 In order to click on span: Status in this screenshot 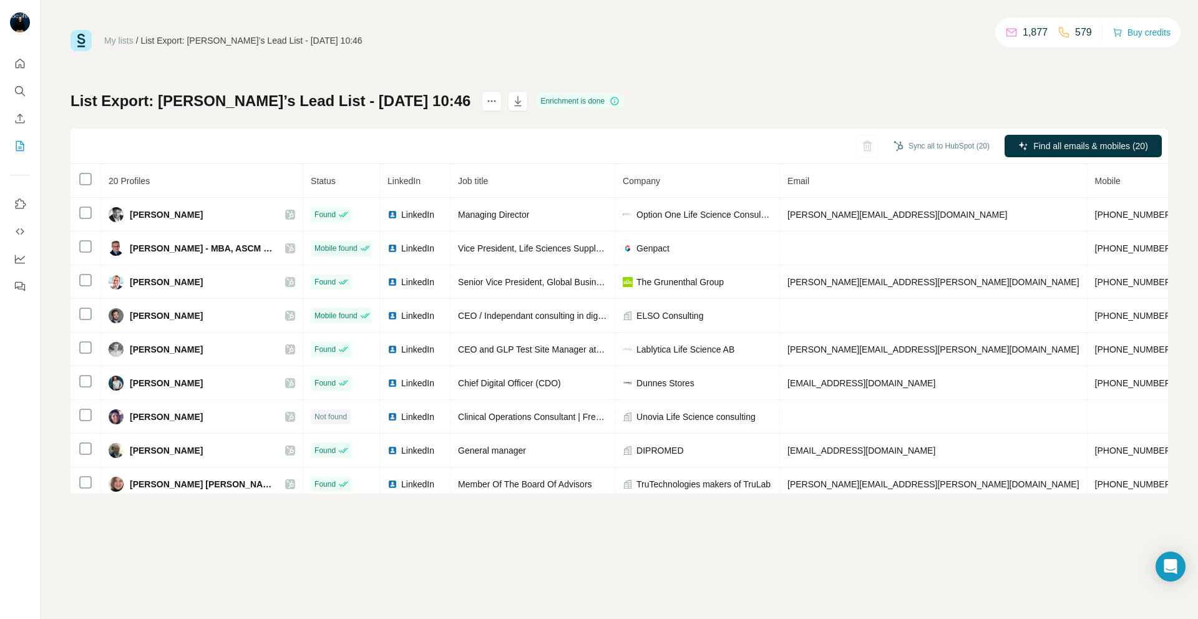, I will do `click(323, 181)`.